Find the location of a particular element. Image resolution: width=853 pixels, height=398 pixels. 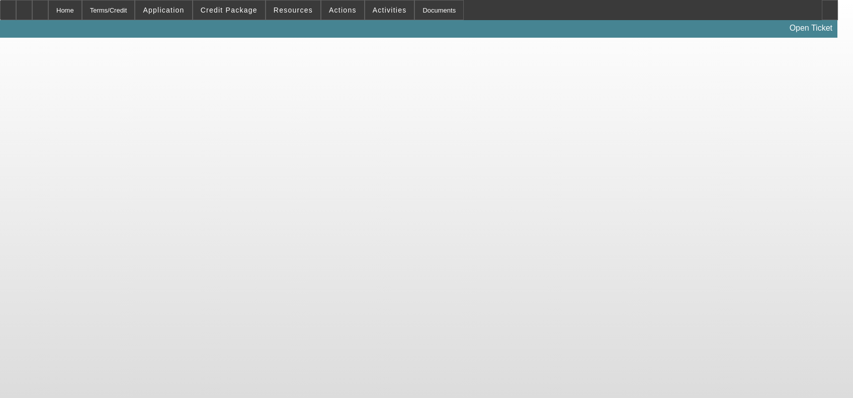

button: Application is located at coordinates (163, 10).